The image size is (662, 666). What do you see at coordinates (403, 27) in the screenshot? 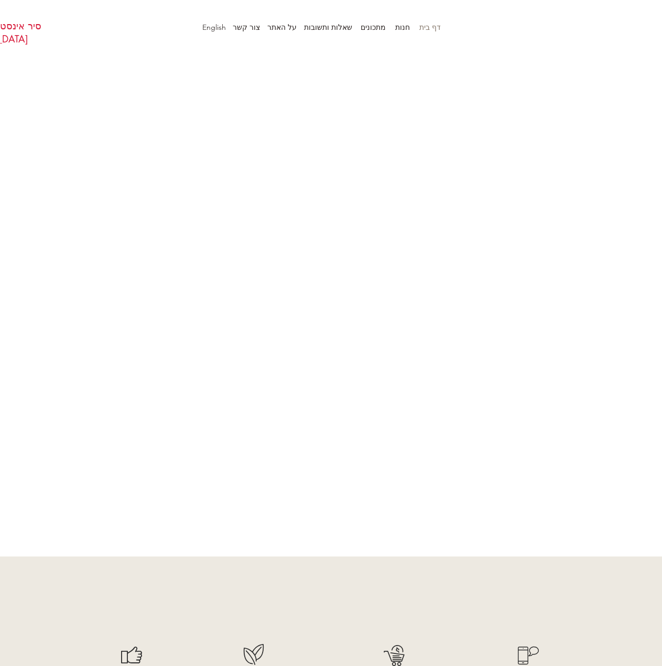
I see `p: חנות` at bounding box center [403, 27].